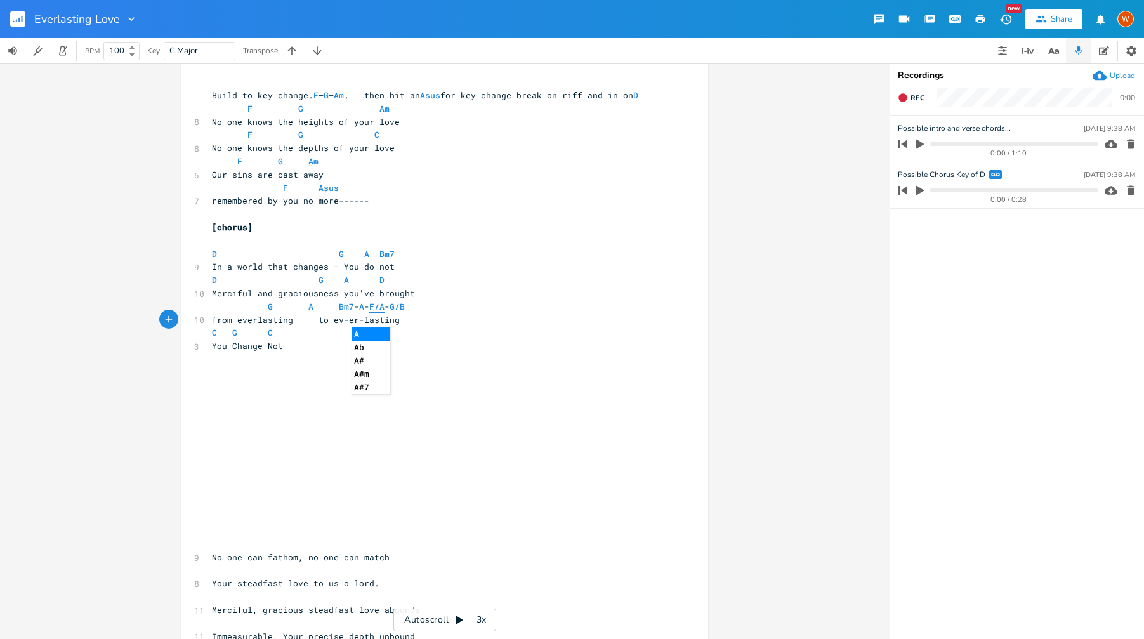  Describe the element at coordinates (1125, 19) in the screenshot. I see `div: Worship Pastor` at that location.